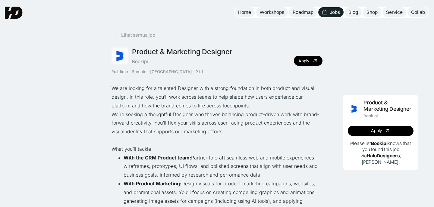  What do you see at coordinates (223, 167) in the screenshot?
I see `li: Partner to craft seamless web and mobile experiences—wireframes, prototypes, UI flows, and polish...` at bounding box center [223, 167].